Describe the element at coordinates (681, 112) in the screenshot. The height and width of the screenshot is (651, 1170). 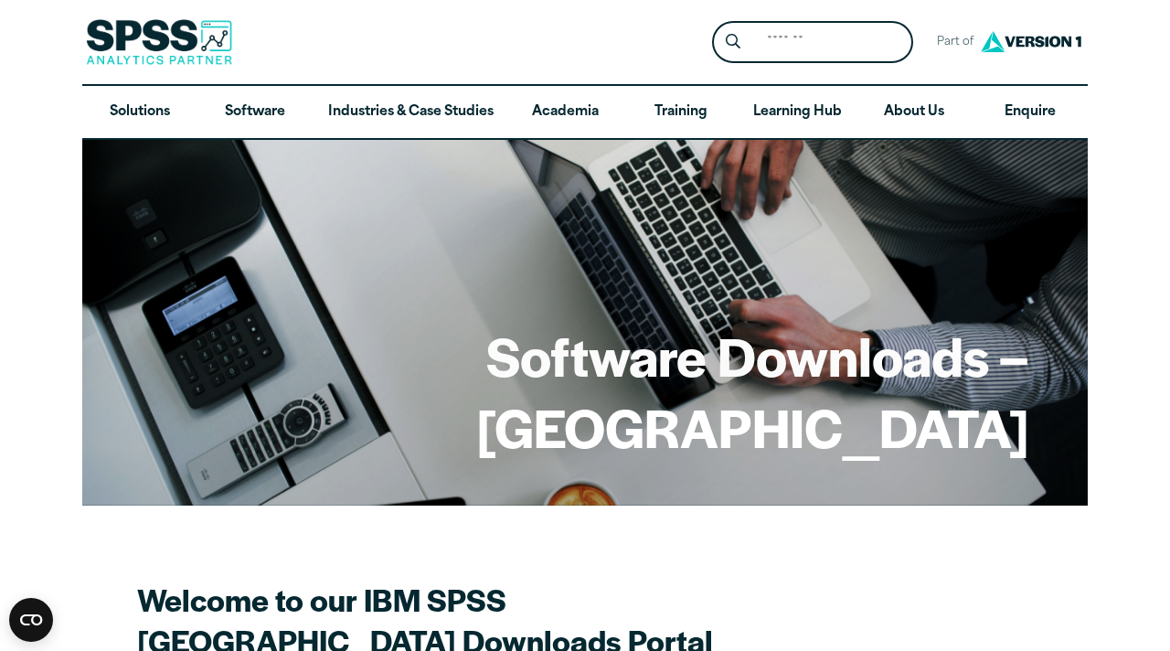
I see `a: Training` at that location.